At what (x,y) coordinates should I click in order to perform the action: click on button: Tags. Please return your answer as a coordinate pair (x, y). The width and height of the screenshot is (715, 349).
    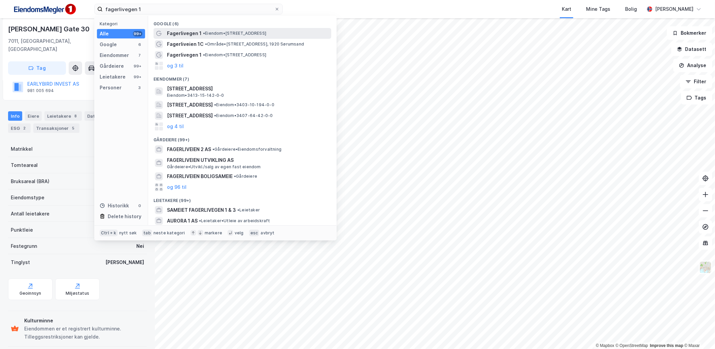
    Looking at the image, I should click on (697, 98).